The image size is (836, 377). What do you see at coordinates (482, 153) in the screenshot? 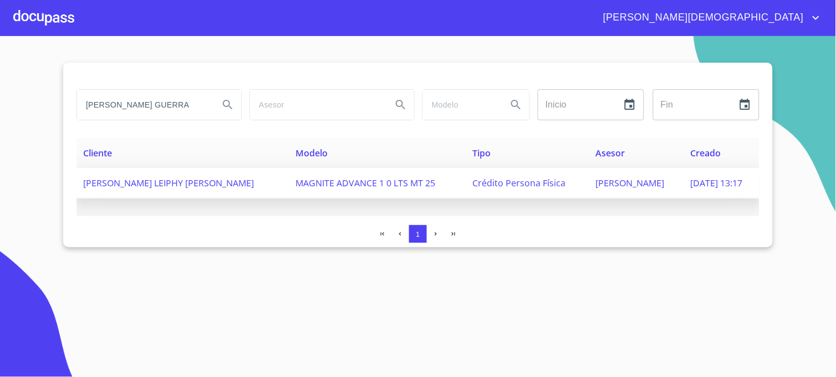
I see `span: Tipo` at bounding box center [482, 153].